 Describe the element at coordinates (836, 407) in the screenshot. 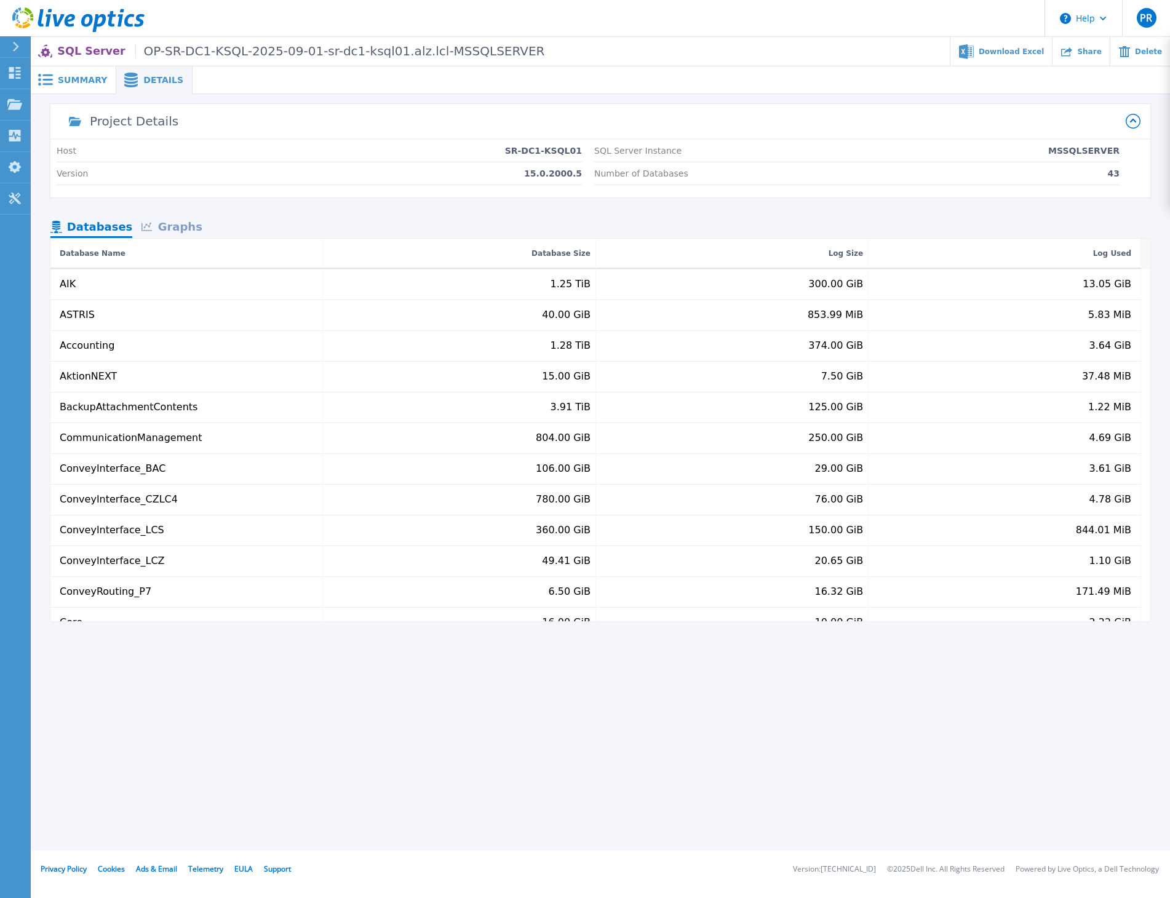

I see `div: 125.00 GiB` at that location.